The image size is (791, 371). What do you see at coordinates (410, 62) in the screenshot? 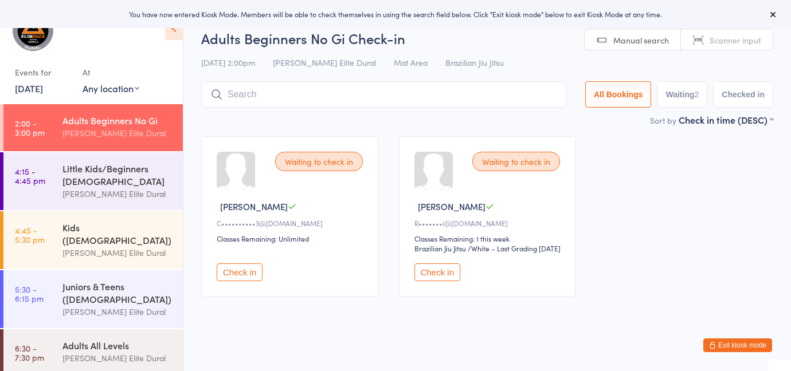
I see `span: Mat Area` at bounding box center [410, 62].